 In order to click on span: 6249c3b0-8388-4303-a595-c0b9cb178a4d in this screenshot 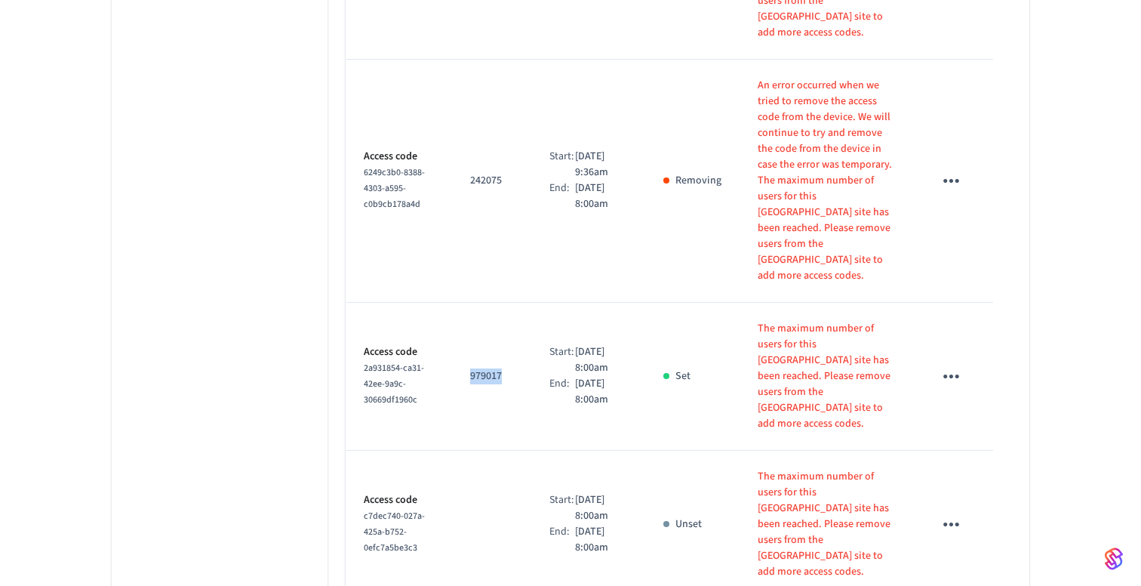, I will do `click(394, 188)`.